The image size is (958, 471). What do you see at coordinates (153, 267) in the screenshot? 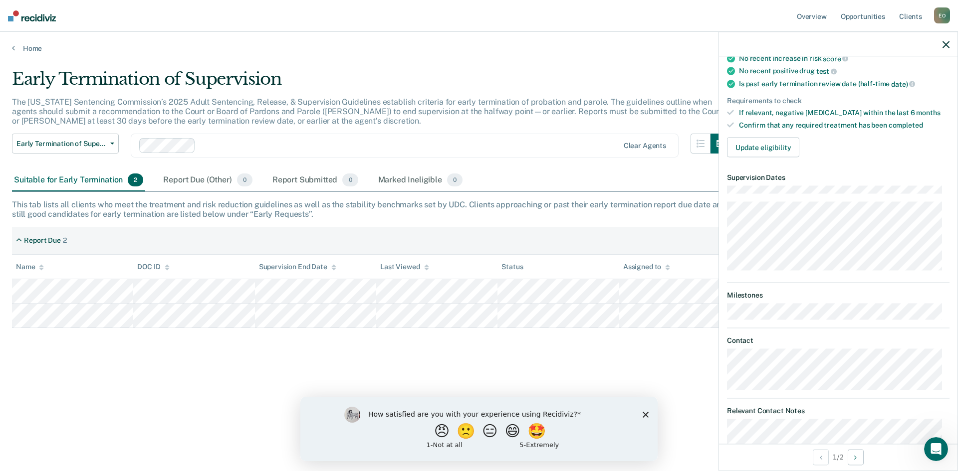
I see `div: DOC ID` at bounding box center [153, 267].